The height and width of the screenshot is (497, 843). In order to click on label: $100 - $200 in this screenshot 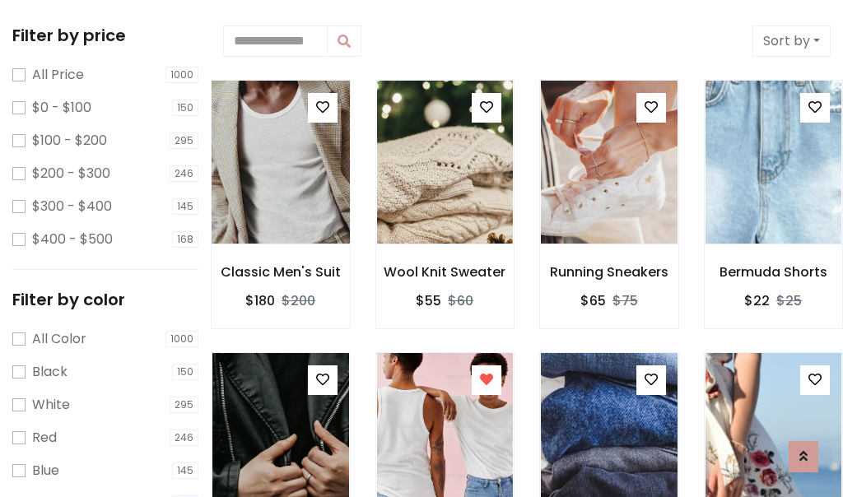, I will do `click(69, 141)`.